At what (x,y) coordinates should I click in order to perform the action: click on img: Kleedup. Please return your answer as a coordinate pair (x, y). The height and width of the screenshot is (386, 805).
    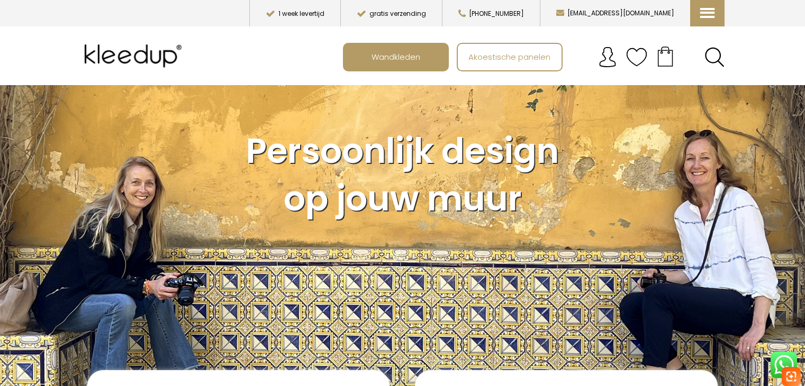
    Looking at the image, I should click on (135, 56).